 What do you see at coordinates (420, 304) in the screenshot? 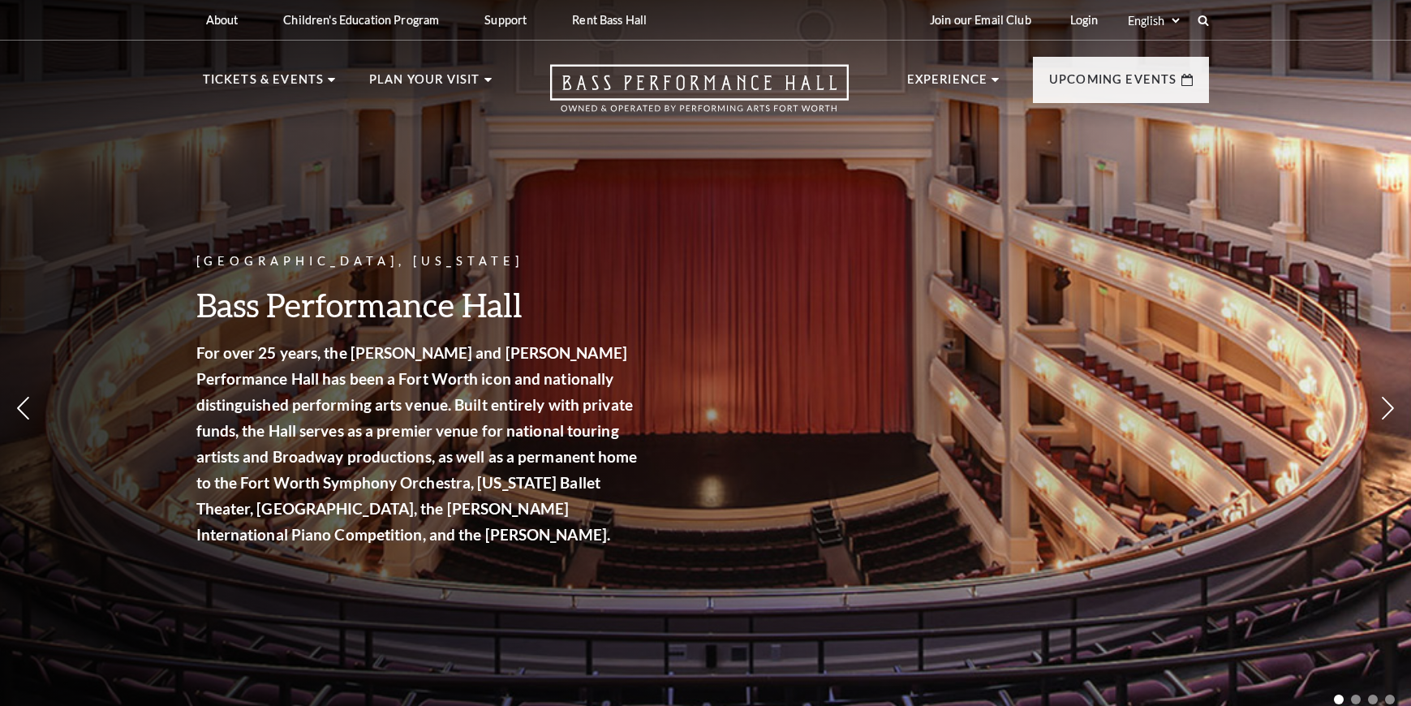
I see `h3: Bass Performance Hall` at bounding box center [420, 304].